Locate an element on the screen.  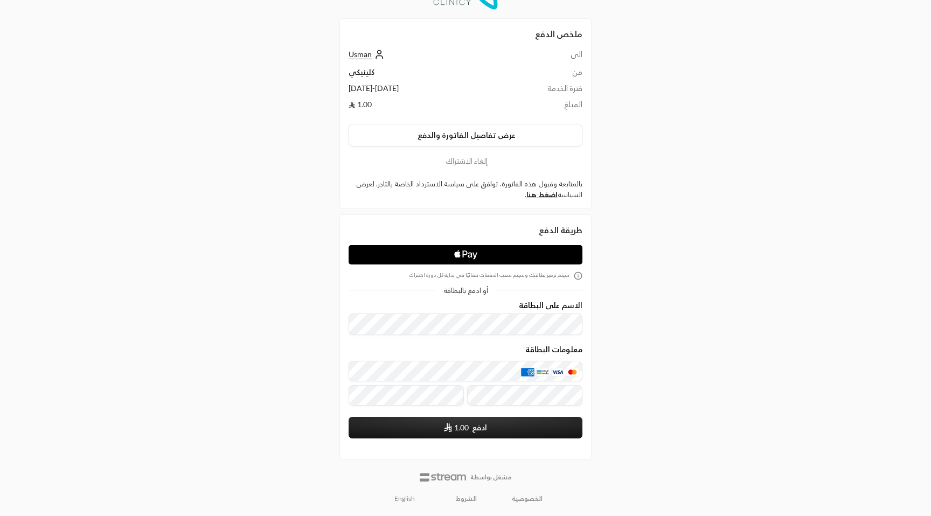
span: سيتم ترميز بطاقتك وسيتم سحب الدفعات تلقائيًا في بداية كل دورة اشتراك is located at coordinates (489, 276).